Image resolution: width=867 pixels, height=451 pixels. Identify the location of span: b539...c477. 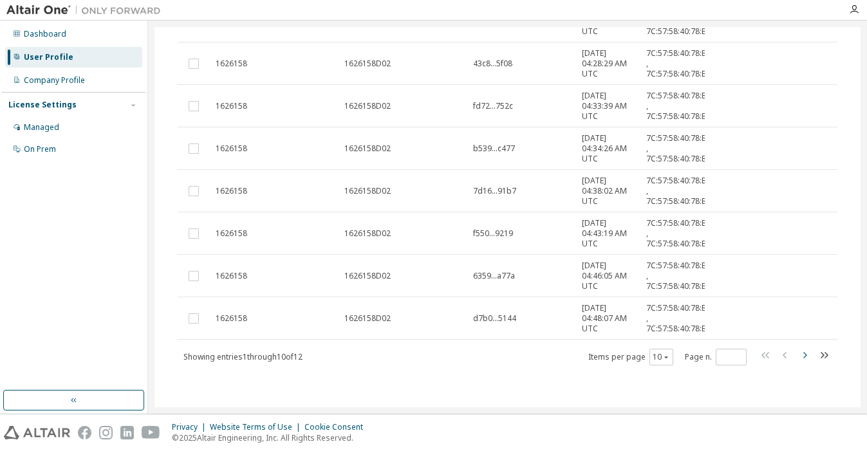
(494, 149).